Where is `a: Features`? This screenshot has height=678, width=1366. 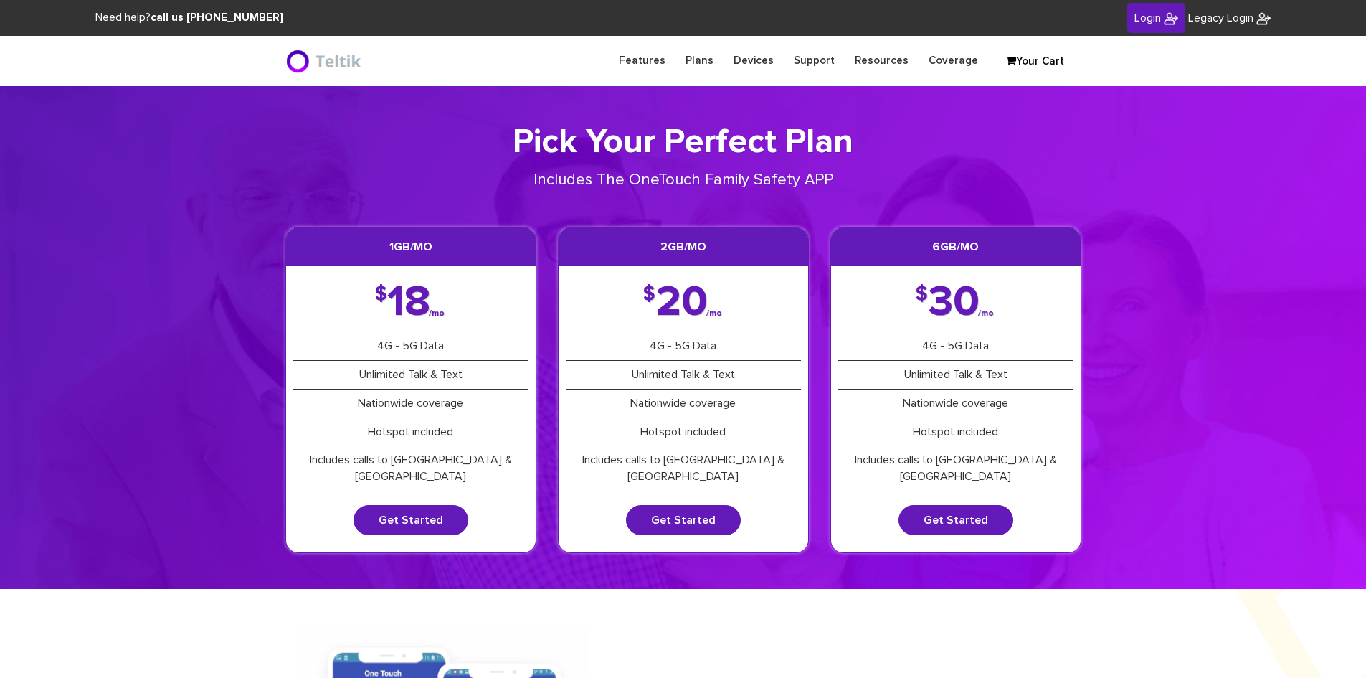
a: Features is located at coordinates (642, 60).